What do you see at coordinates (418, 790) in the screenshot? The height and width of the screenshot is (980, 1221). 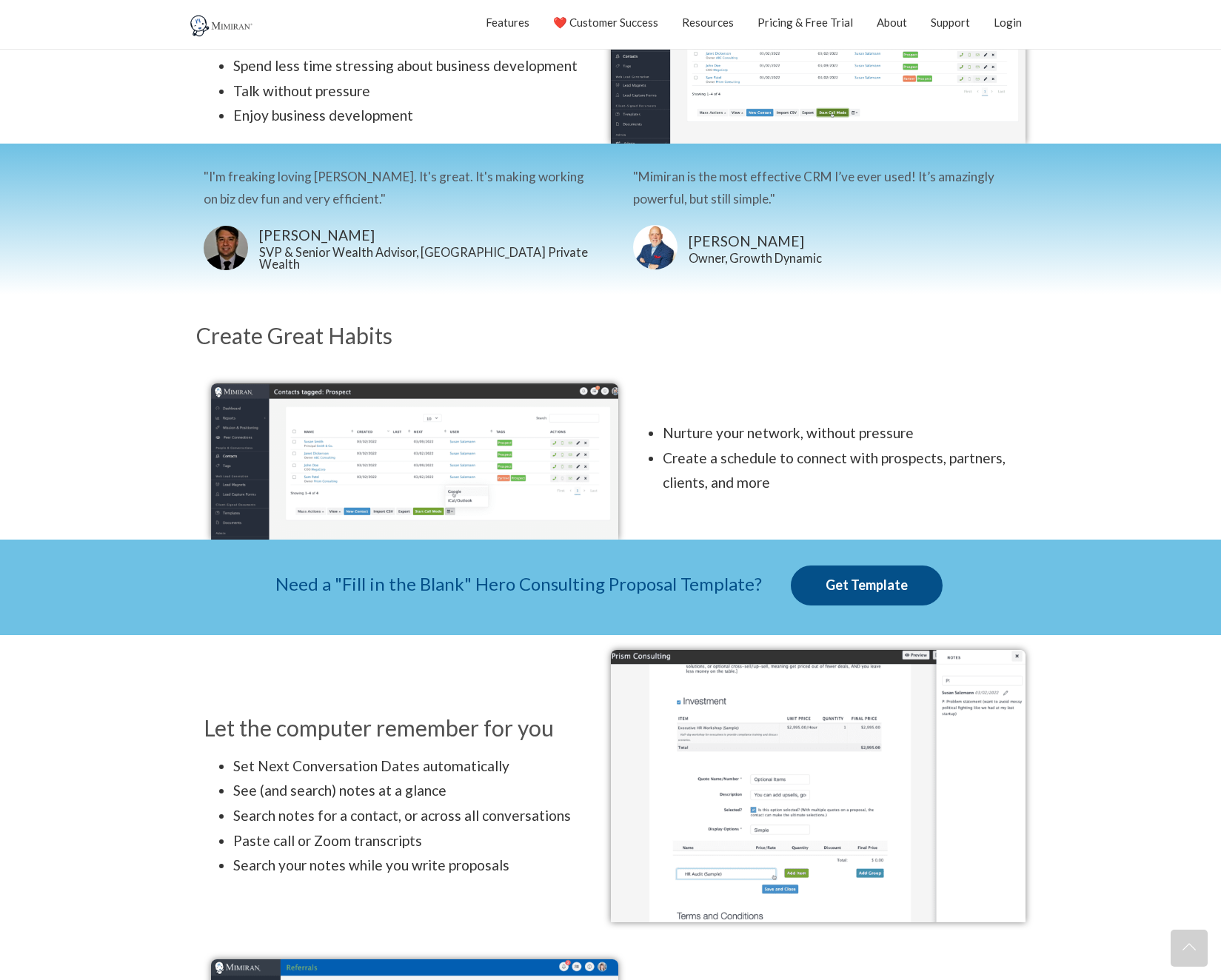 I see `li: See (and search) notes at a glance` at bounding box center [418, 790].